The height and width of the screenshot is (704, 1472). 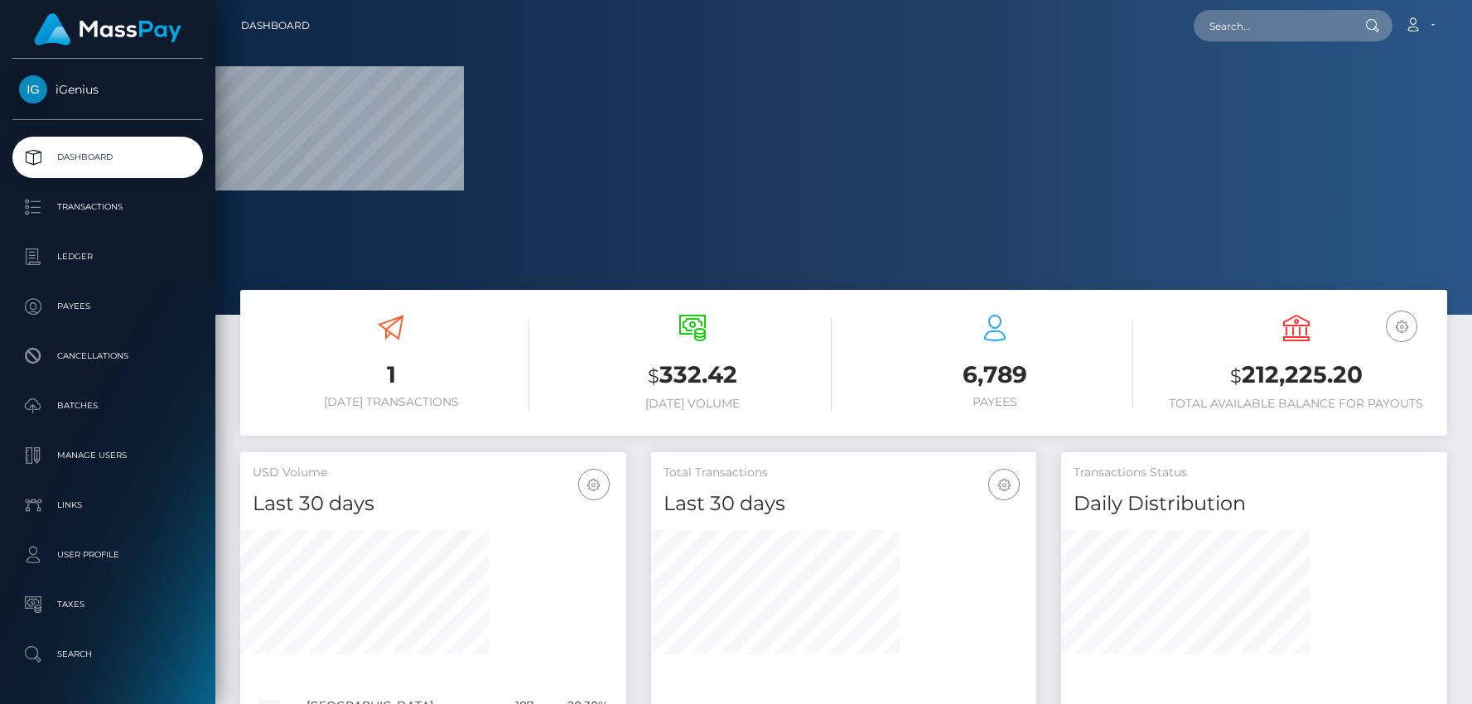 What do you see at coordinates (108, 406) in the screenshot?
I see `a: Batches` at bounding box center [108, 406].